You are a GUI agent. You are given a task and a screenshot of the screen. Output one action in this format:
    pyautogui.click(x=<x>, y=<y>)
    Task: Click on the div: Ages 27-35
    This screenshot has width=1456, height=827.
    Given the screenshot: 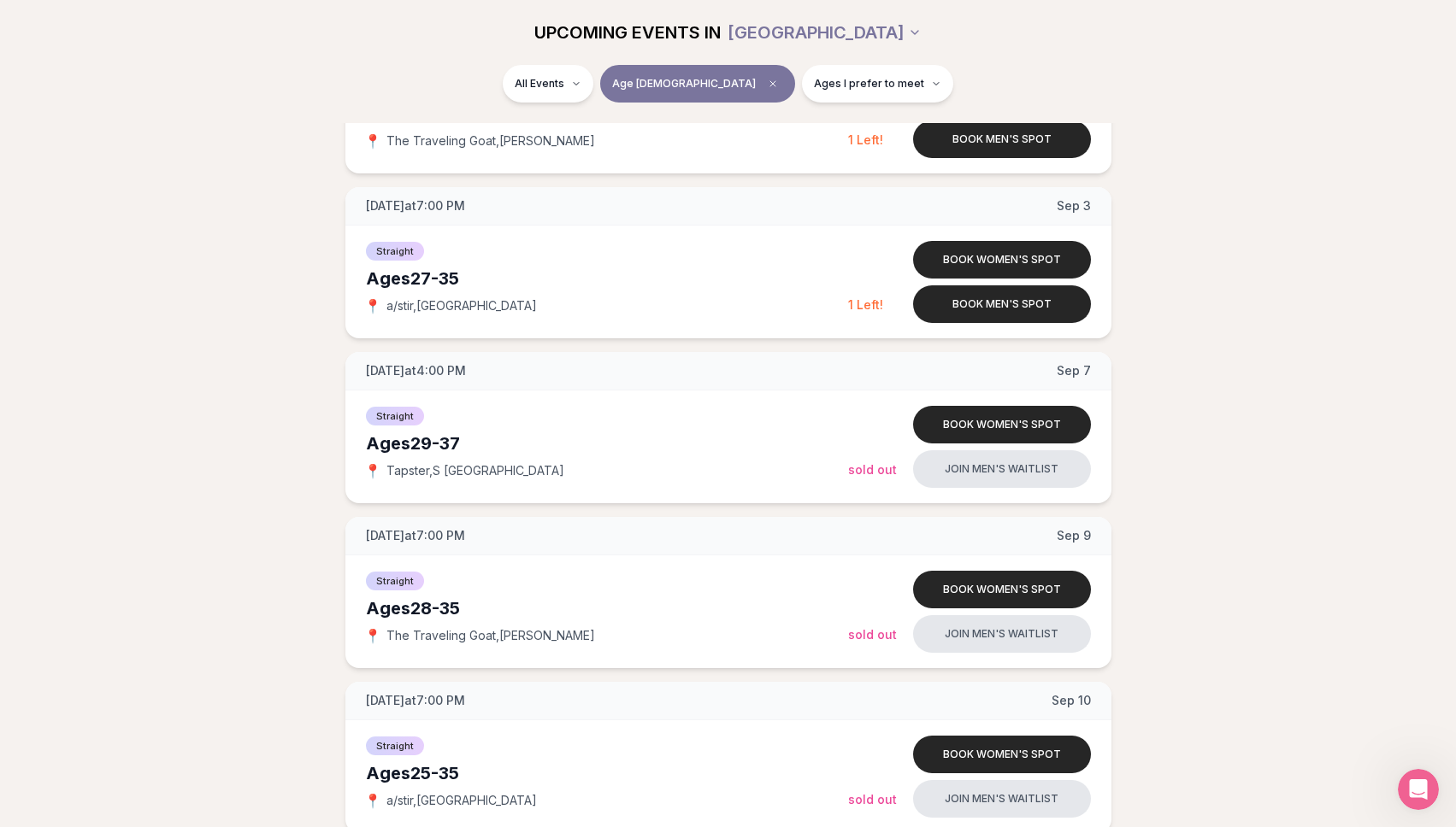 What is the action you would take?
    pyautogui.click(x=607, y=279)
    